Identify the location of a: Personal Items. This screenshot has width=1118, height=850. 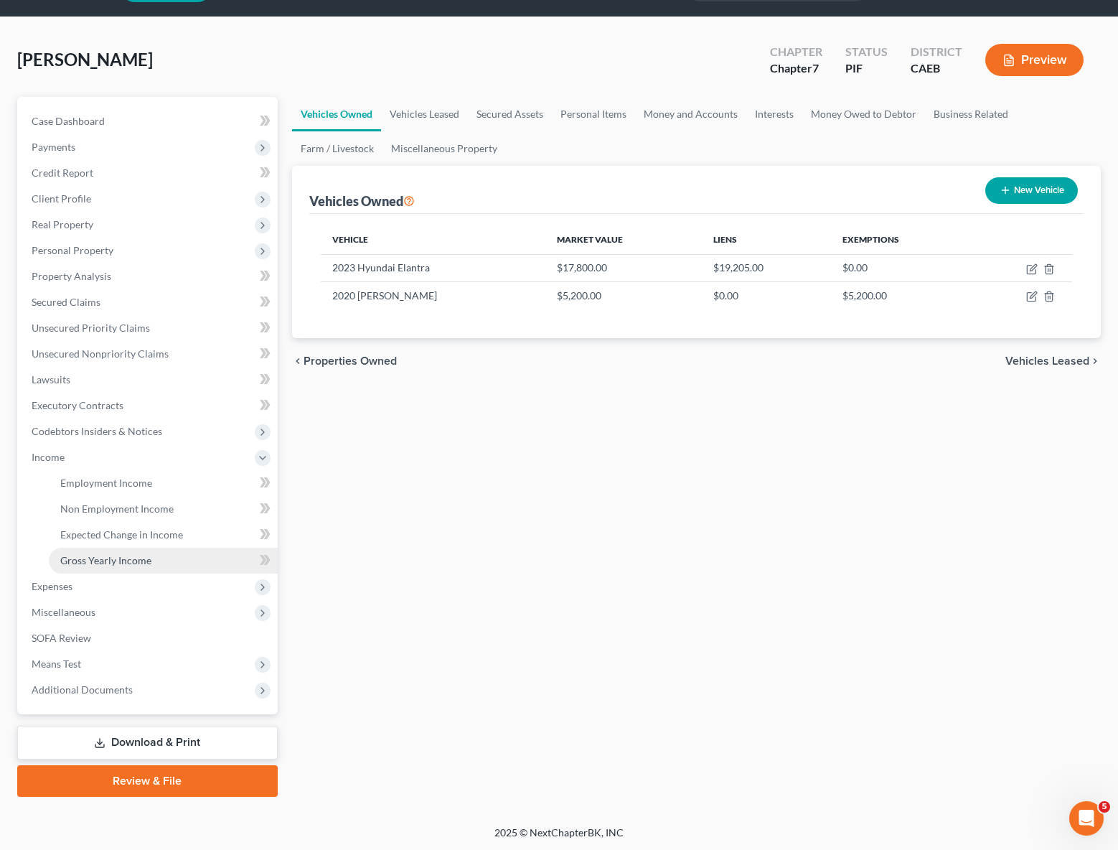
(594, 114).